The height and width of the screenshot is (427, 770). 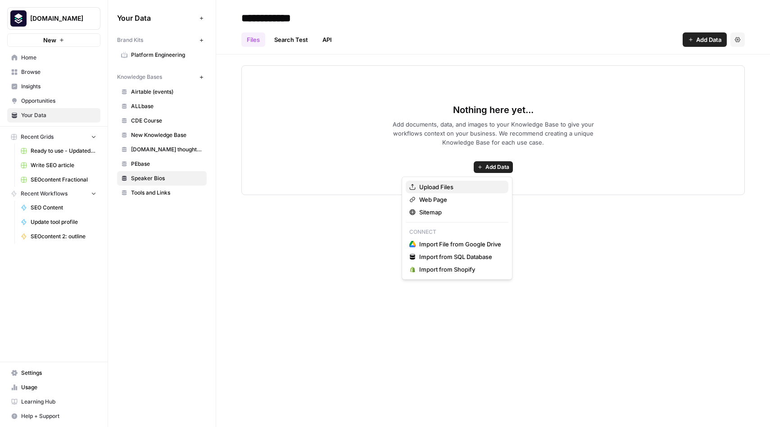 What do you see at coordinates (59, 387) in the screenshot?
I see `span: Usage` at bounding box center [59, 387].